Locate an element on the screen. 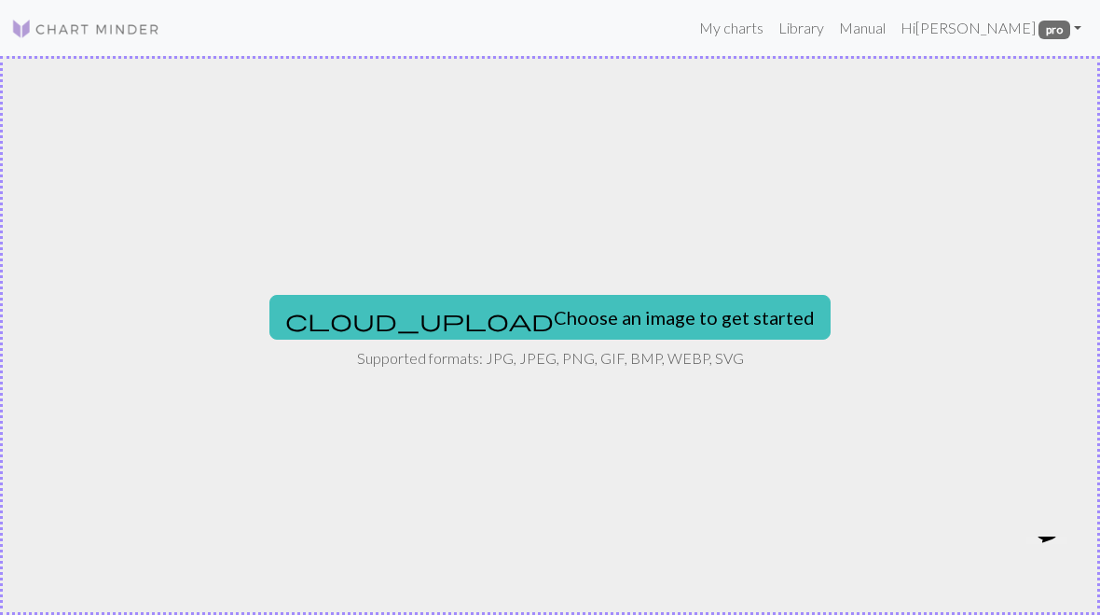  span: cloud_upload is located at coordinates (420, 320).